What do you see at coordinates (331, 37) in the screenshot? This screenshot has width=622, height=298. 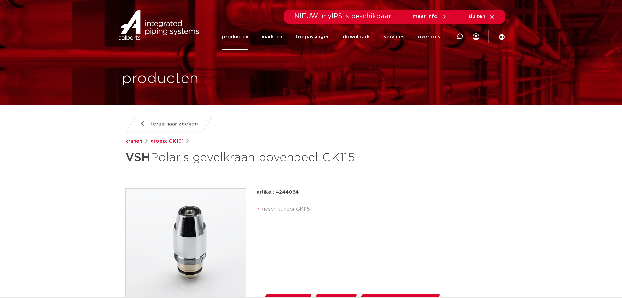 I see `nav: Menu` at bounding box center [331, 37].